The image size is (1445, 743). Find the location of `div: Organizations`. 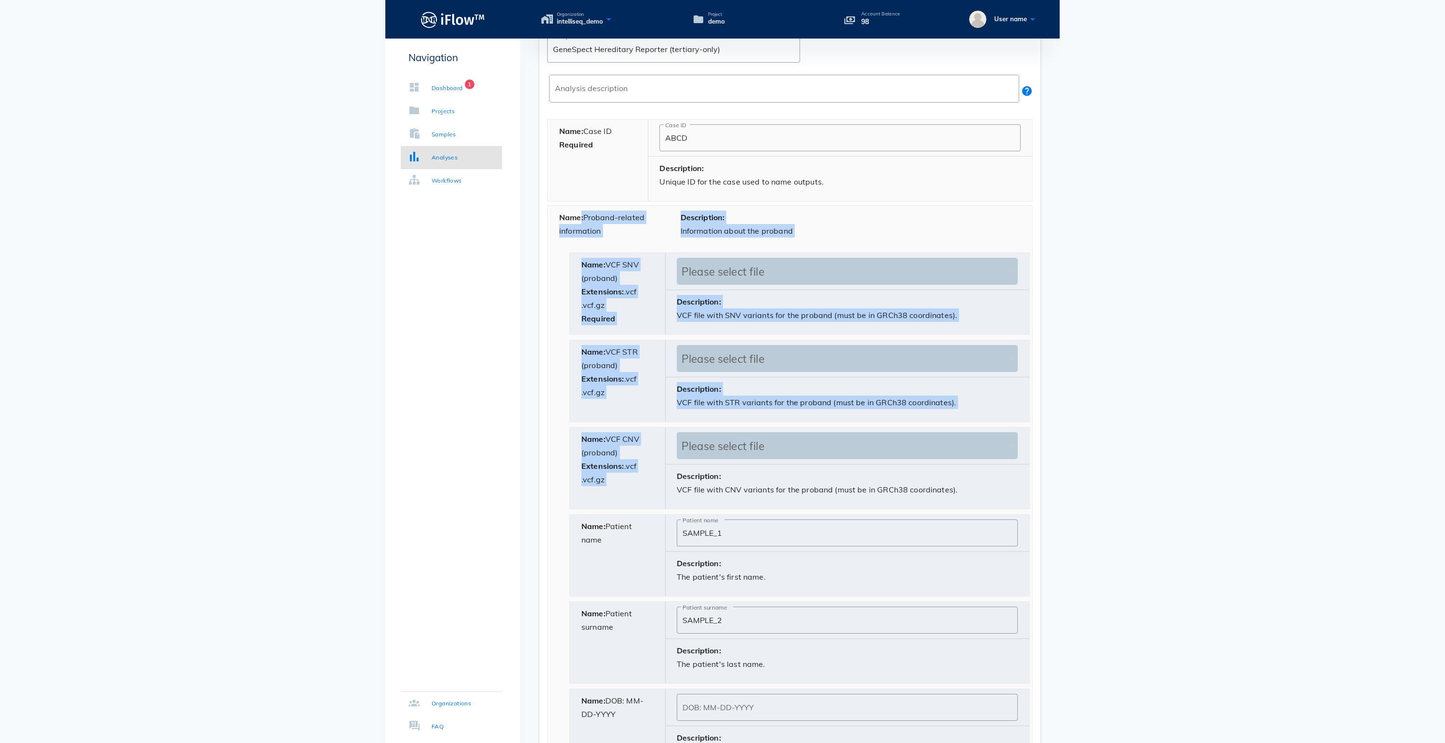

div: Organizations is located at coordinates (451, 703).